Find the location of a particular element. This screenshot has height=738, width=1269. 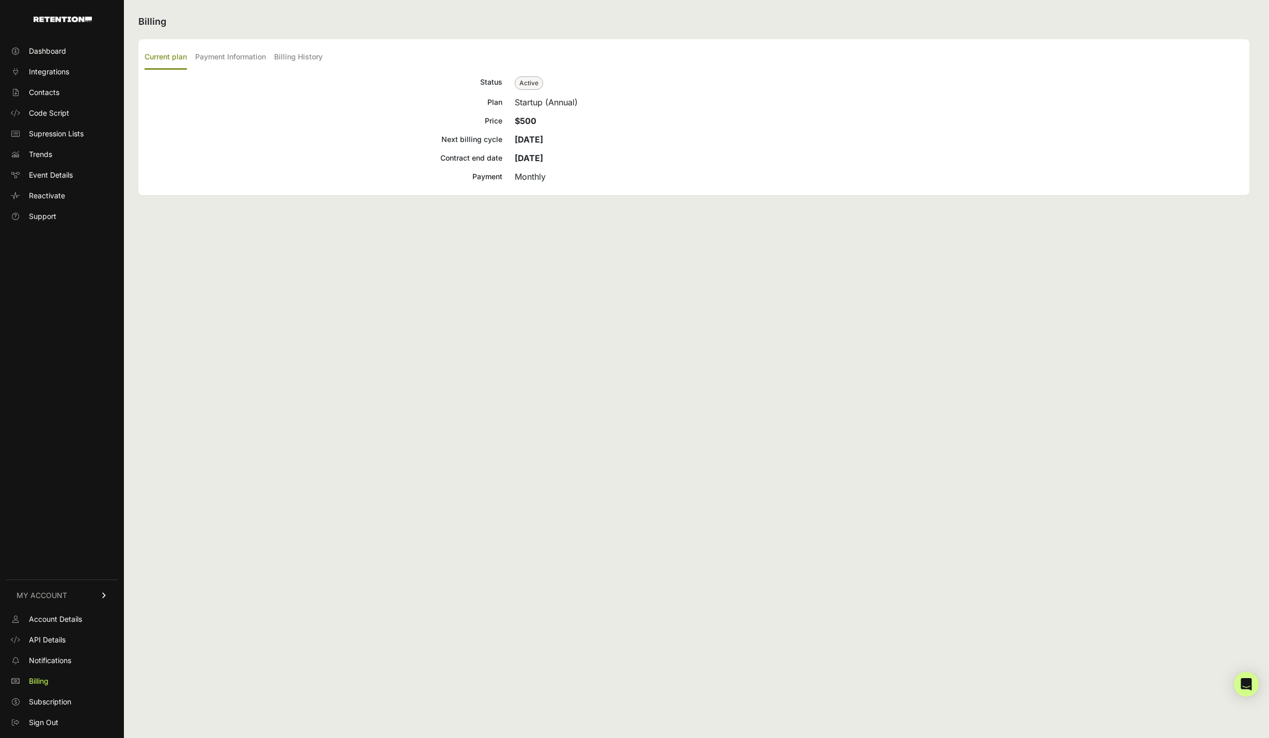

div: Contract end date is located at coordinates (323, 158).